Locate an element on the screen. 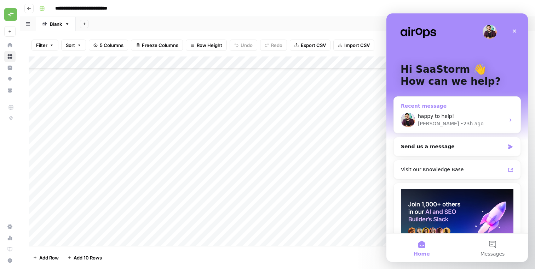 Image resolution: width=535 pixels, height=269 pixels. img: SaaStorm Logo is located at coordinates (11, 15).